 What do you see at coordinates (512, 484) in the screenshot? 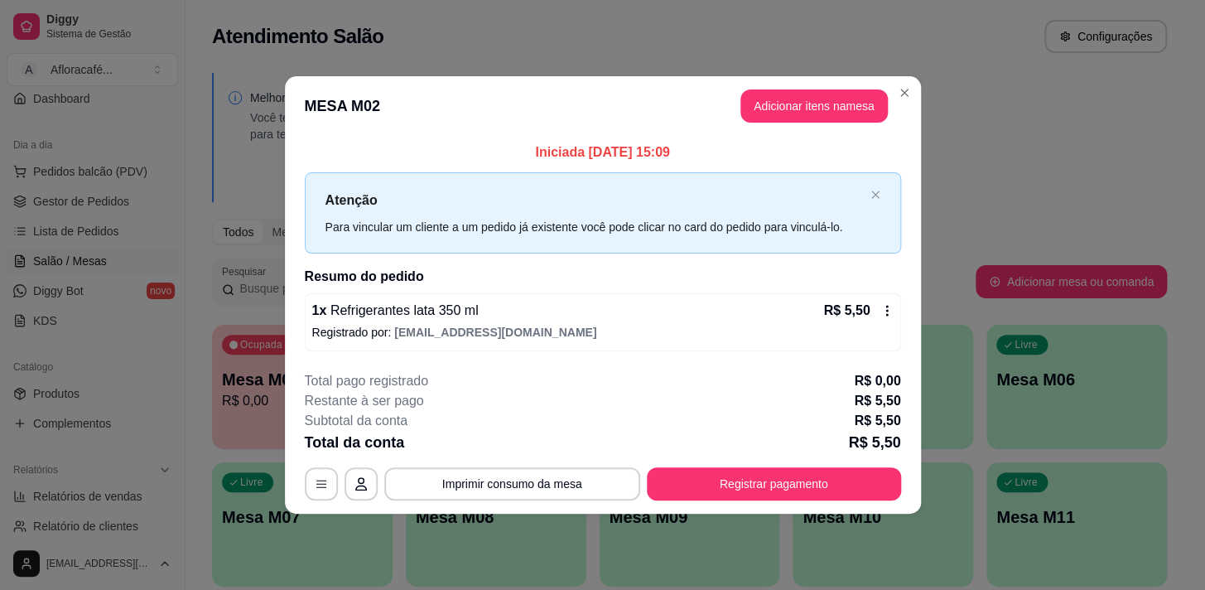
I see `button: Imprimir consumo da mesa` at bounding box center [512, 484].